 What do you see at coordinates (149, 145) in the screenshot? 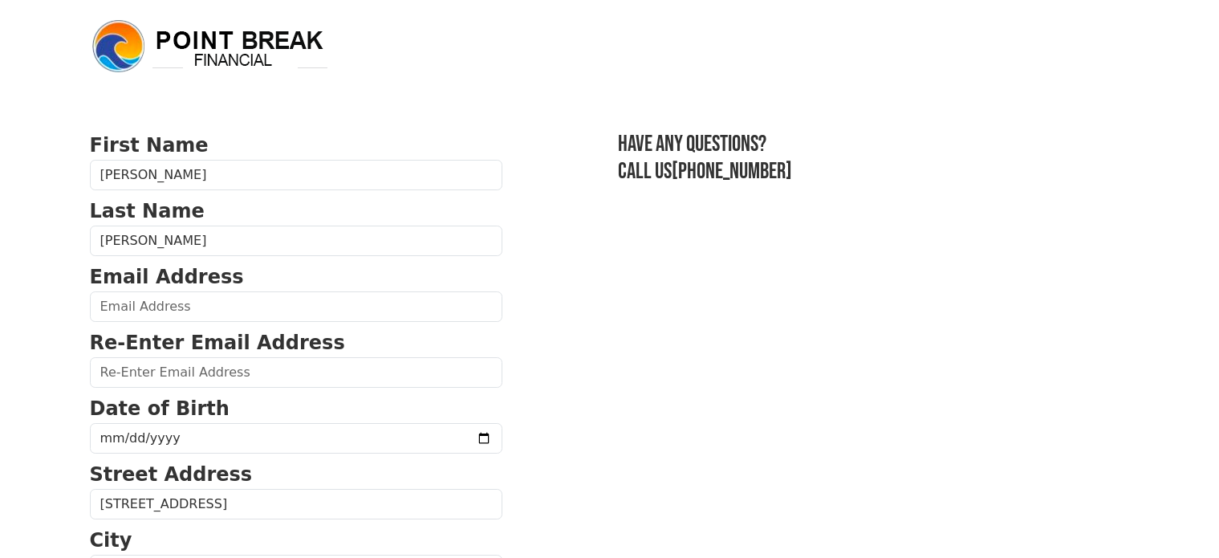
I see `strong: First Name` at bounding box center [149, 145].